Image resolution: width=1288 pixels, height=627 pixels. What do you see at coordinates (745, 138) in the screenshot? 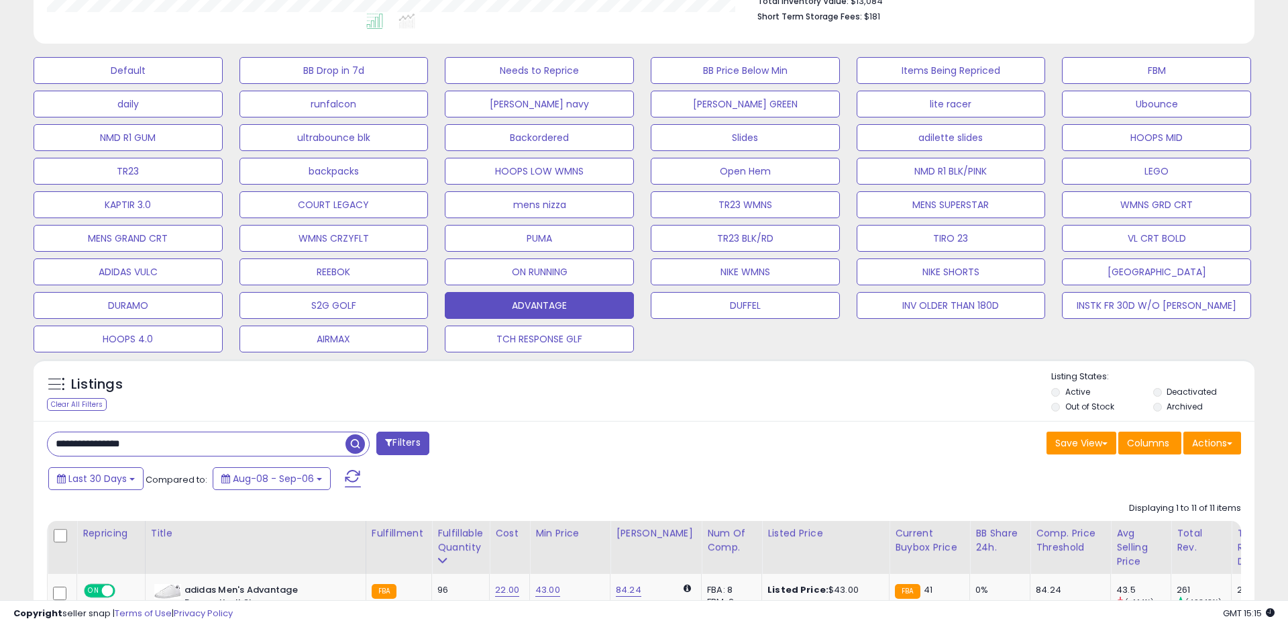
I see `button: Slides` at bounding box center [745, 138].